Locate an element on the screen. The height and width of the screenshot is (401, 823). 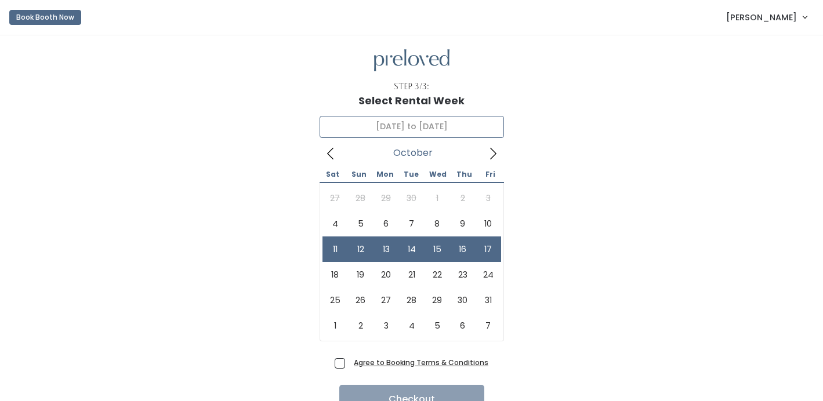
span: October 10, 2025 is located at coordinates (488, 224).